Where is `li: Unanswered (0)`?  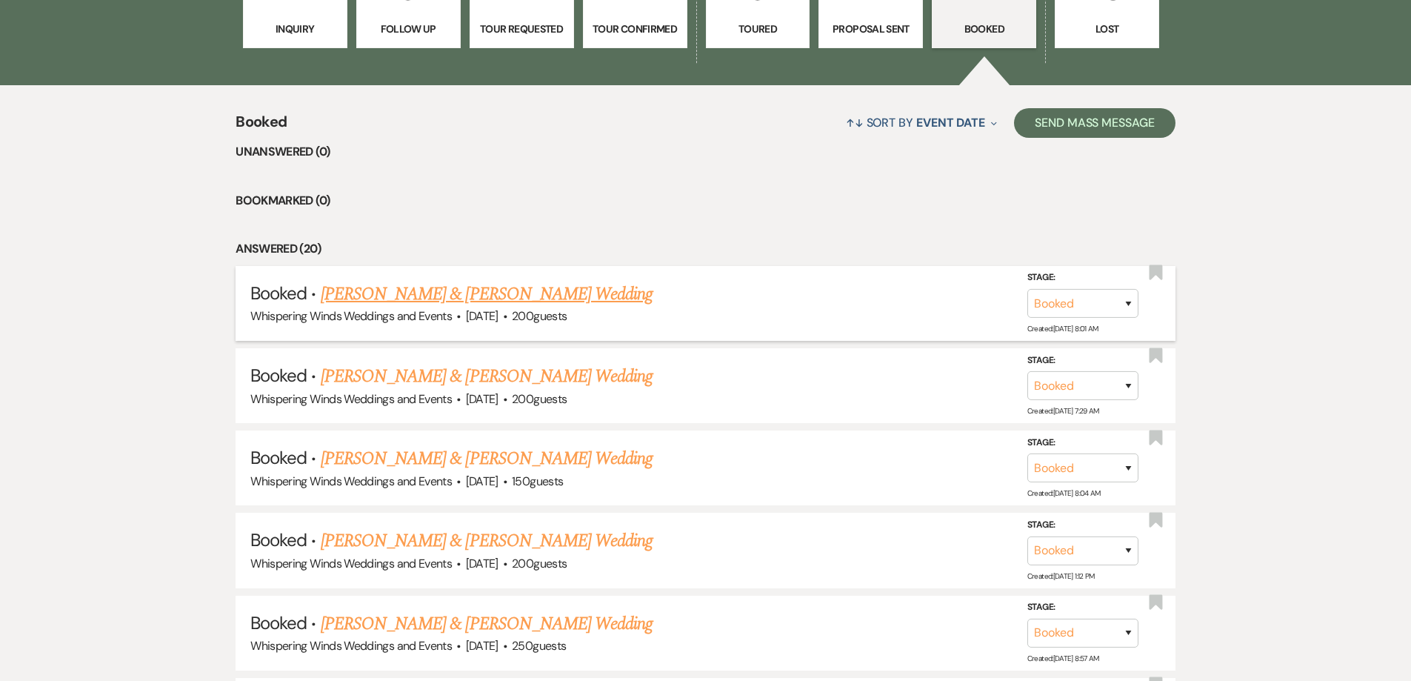 li: Unanswered (0) is located at coordinates (705, 152).